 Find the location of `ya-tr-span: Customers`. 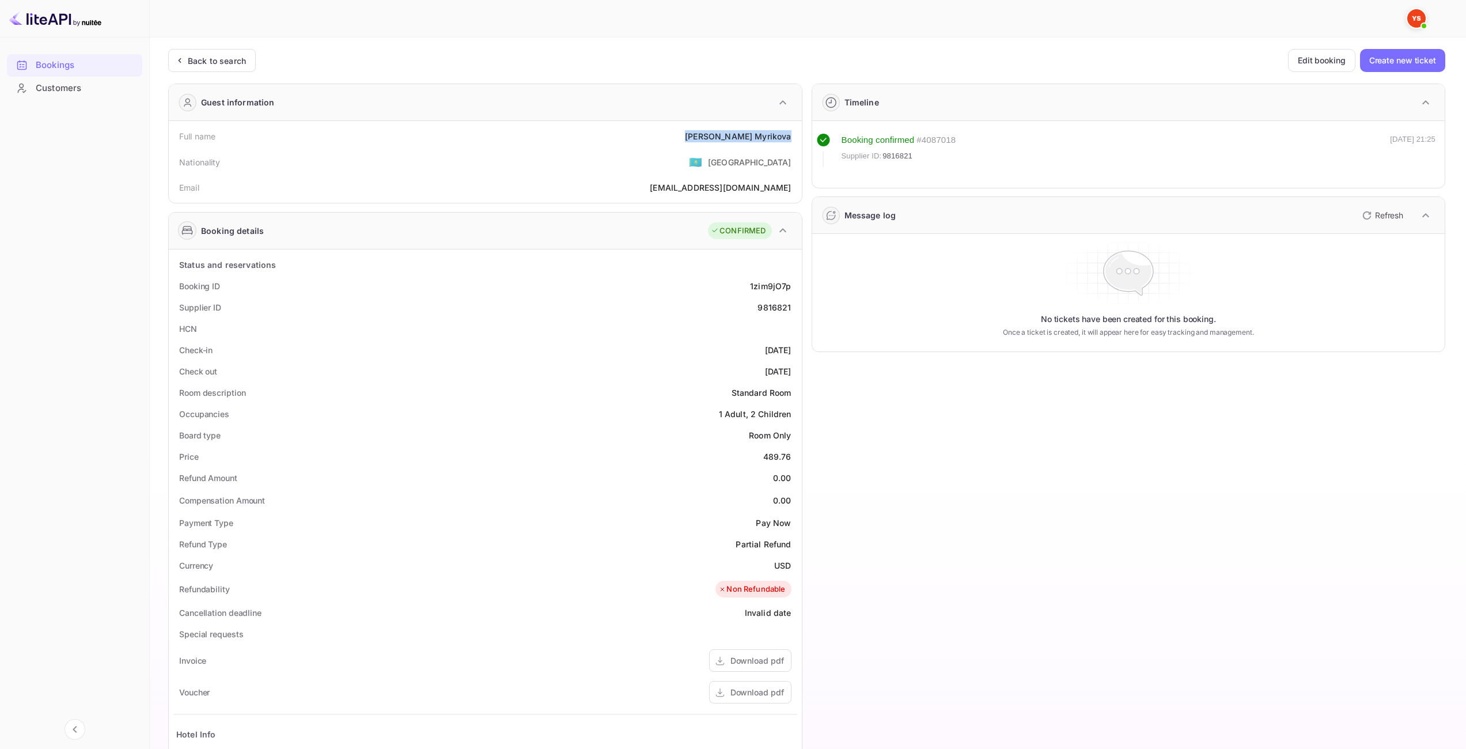

ya-tr-span: Customers is located at coordinates (58, 88).